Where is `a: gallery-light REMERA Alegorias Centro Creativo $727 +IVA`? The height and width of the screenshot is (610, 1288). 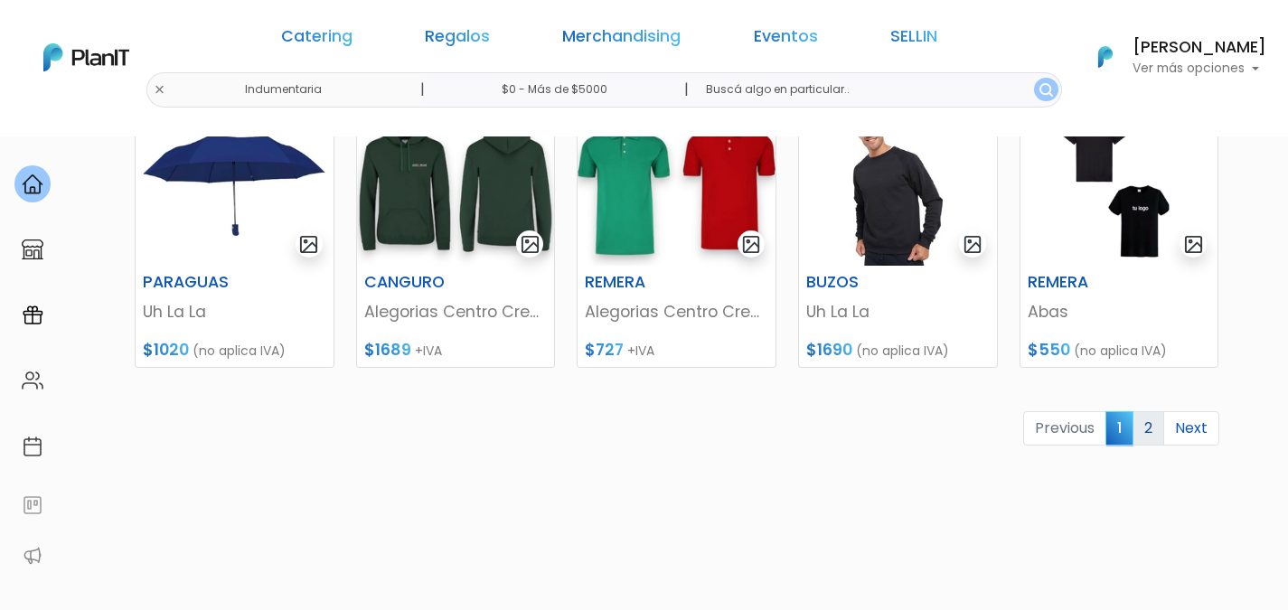
a: gallery-light REMERA Alegorias Centro Creativo $727 +IVA is located at coordinates (676, 237).